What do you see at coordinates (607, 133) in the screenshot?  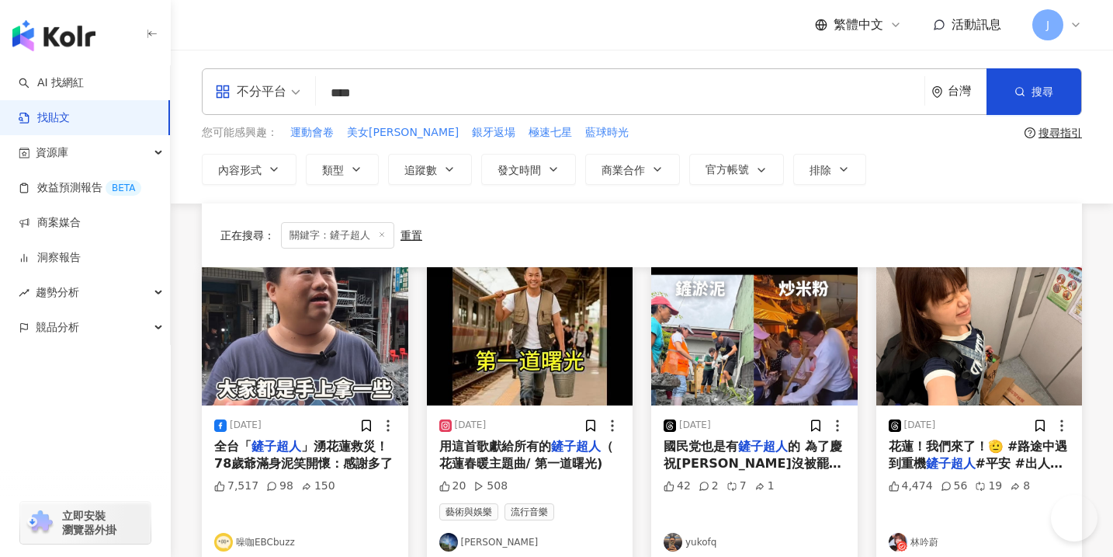 I see `span: 藍球時光` at bounding box center [607, 133].